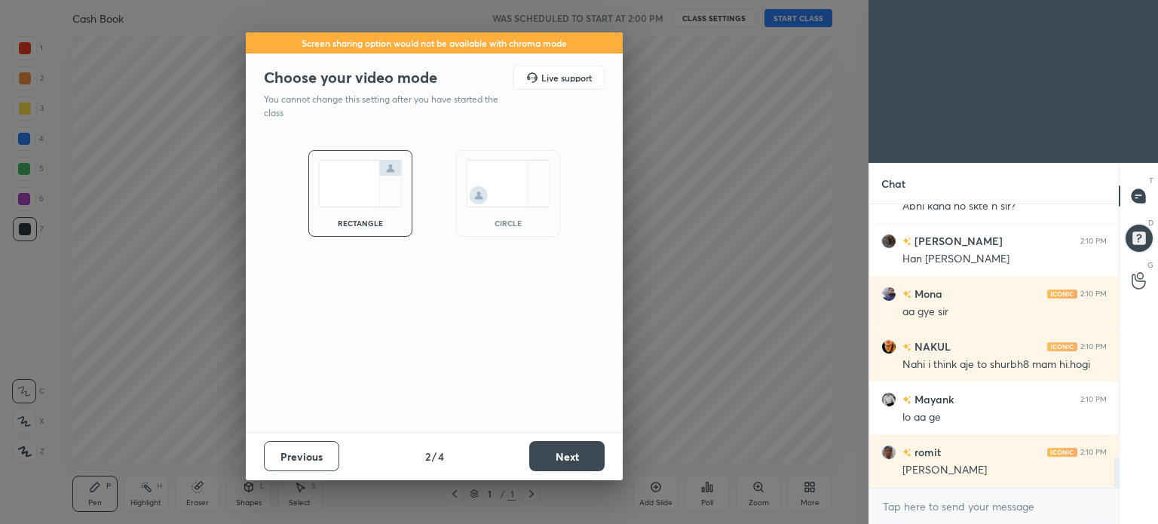 The height and width of the screenshot is (524, 1158). Describe the element at coordinates (434, 43) in the screenshot. I see `div: Screen sharing option would not be available with chroma mode` at that location.